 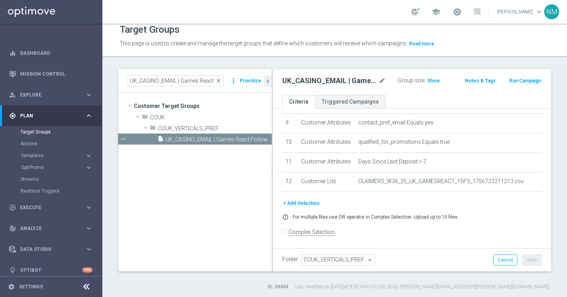 I want to click on button: + Add Selection, so click(x=301, y=203).